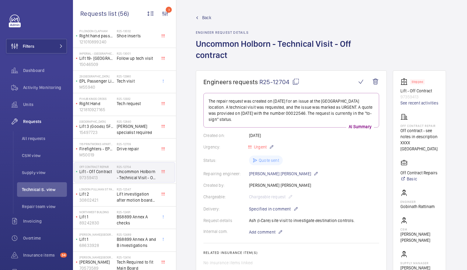  What do you see at coordinates (97, 31) in the screenshot?
I see `p: PI London Clapham` at bounding box center [97, 31].